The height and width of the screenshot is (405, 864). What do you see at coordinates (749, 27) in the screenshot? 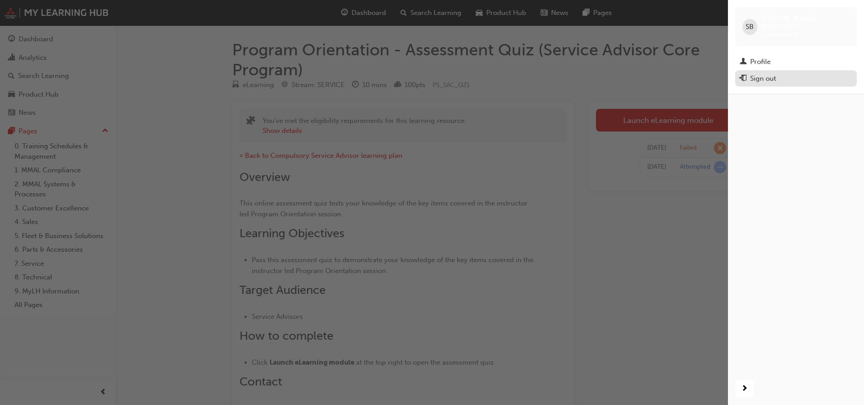
I see `span: SB` at bounding box center [749, 27].